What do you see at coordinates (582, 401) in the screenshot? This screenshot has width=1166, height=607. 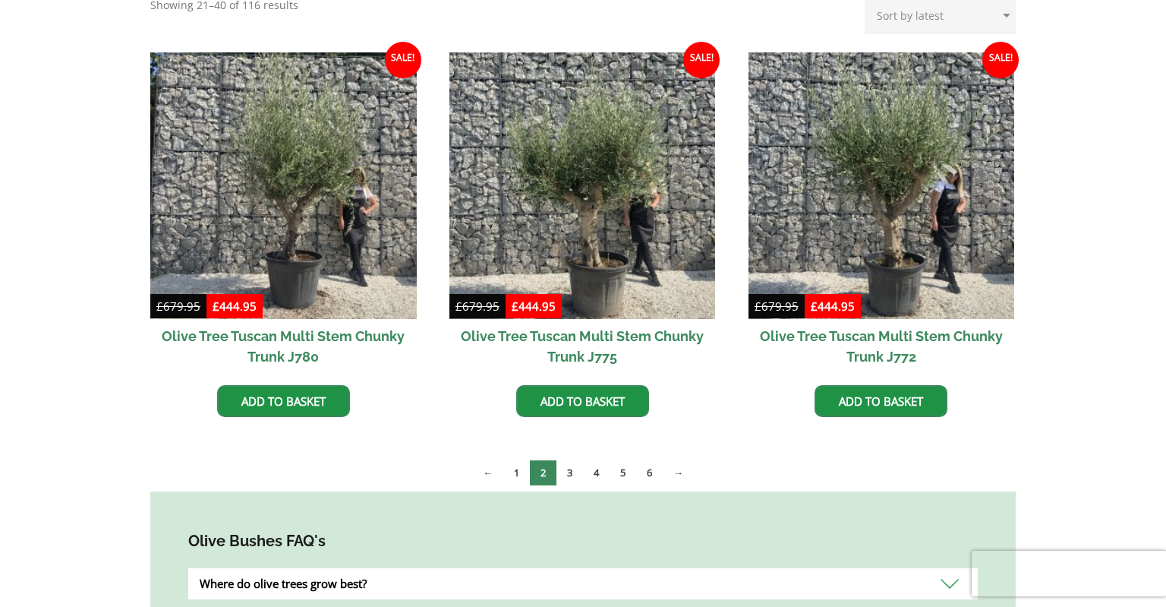 I see `a: Add to basket: “Olive Tree Tuscan Multi Stem Chunky Trunk J775”` at bounding box center [582, 401].